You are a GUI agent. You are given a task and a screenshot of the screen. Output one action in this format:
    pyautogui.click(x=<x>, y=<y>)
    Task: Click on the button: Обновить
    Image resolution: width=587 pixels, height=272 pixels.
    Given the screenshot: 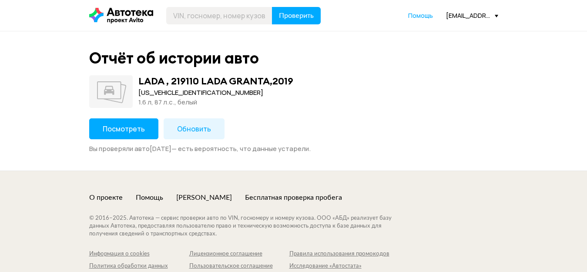 What is the action you would take?
    pyautogui.click(x=194, y=129)
    